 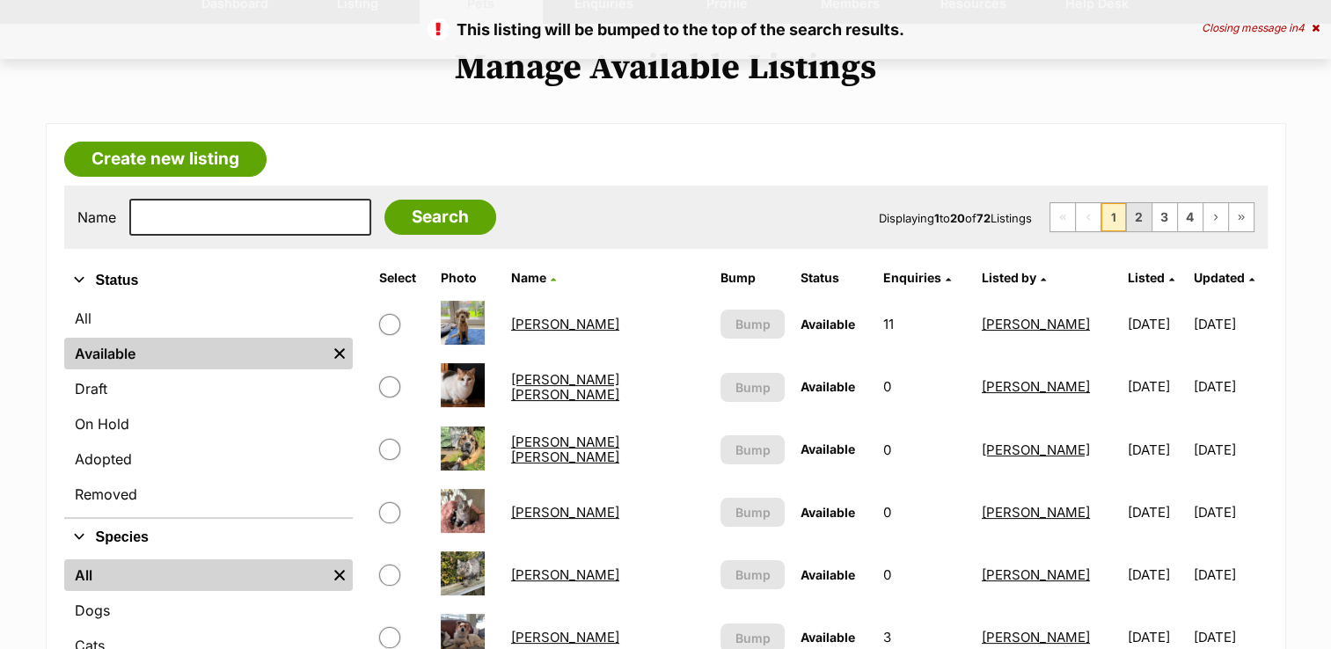 I want to click on label: Name, so click(x=97, y=217).